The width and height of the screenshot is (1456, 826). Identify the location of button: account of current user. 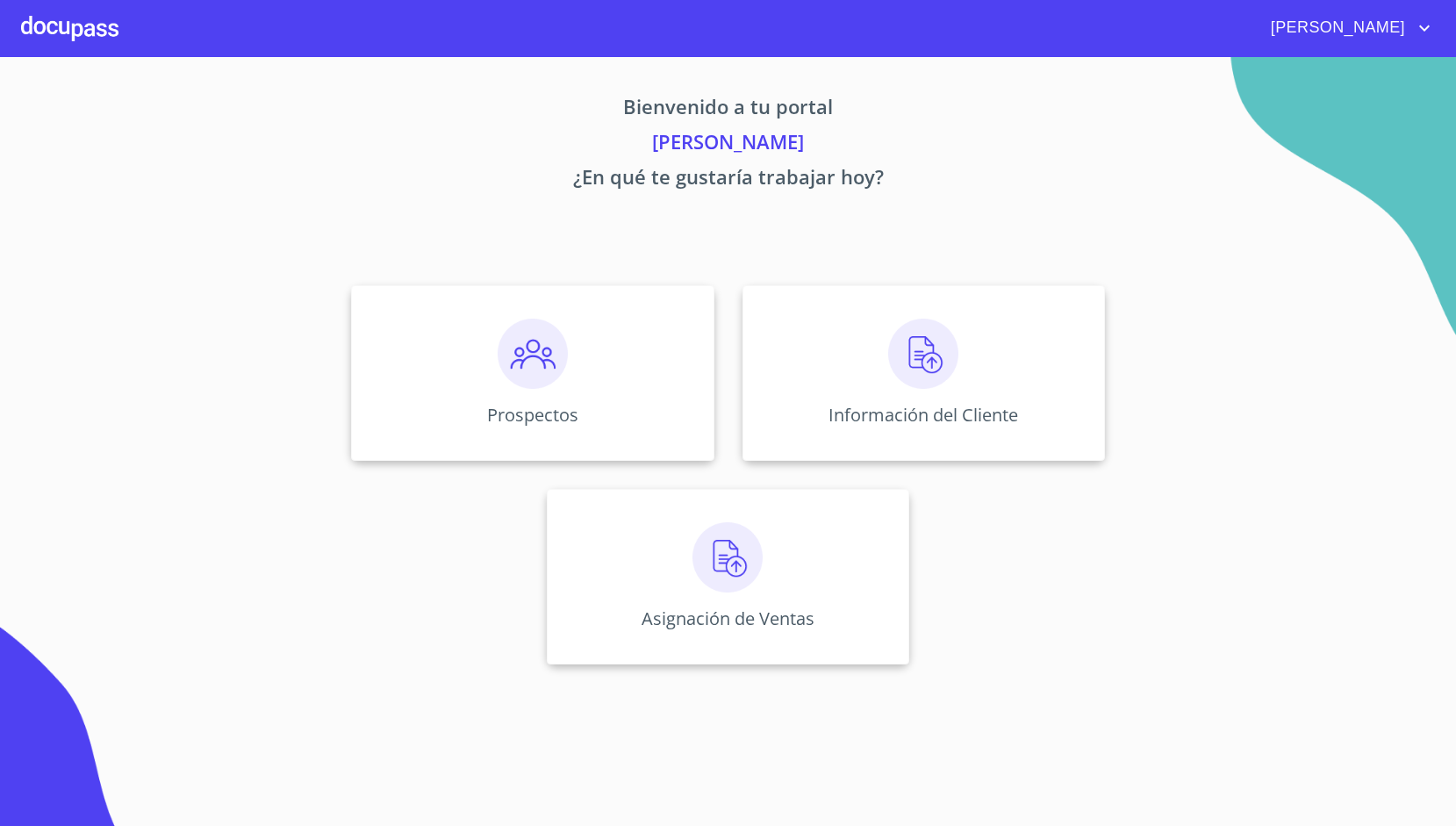
(1346, 28).